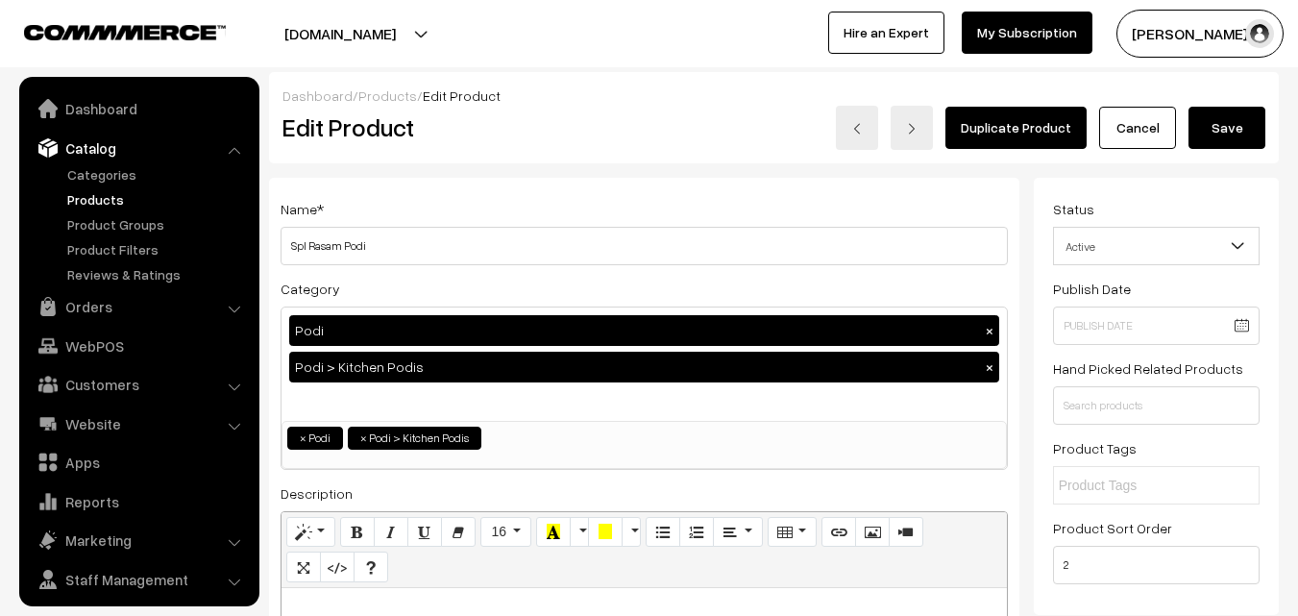 The height and width of the screenshot is (616, 1298). Describe the element at coordinates (697, 532) in the screenshot. I see `button: Ordered list (CTRL+SHIFT+NUM8)` at that location.